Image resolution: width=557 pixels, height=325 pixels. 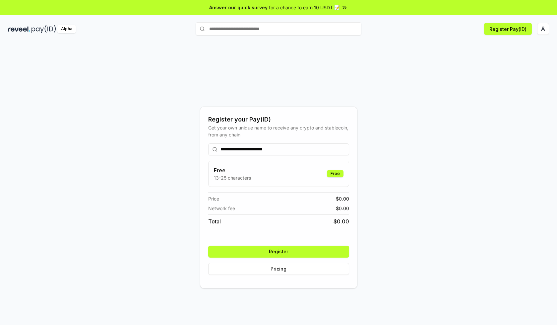 I want to click on p: 13-25 characters, so click(x=233, y=177).